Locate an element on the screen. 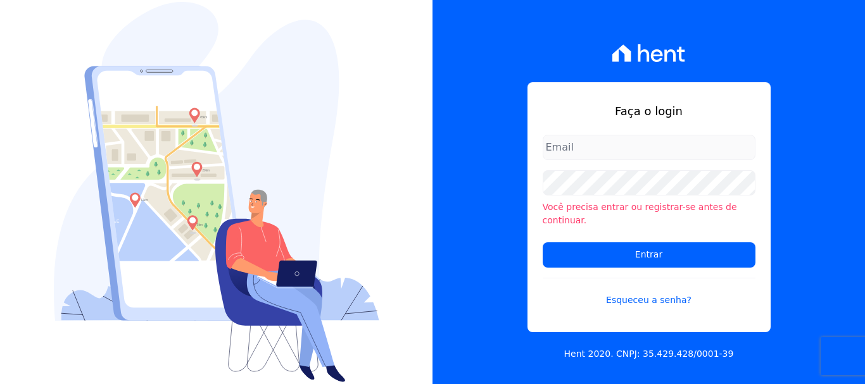 Image resolution: width=865 pixels, height=384 pixels. input: Entrar is located at coordinates (649, 255).